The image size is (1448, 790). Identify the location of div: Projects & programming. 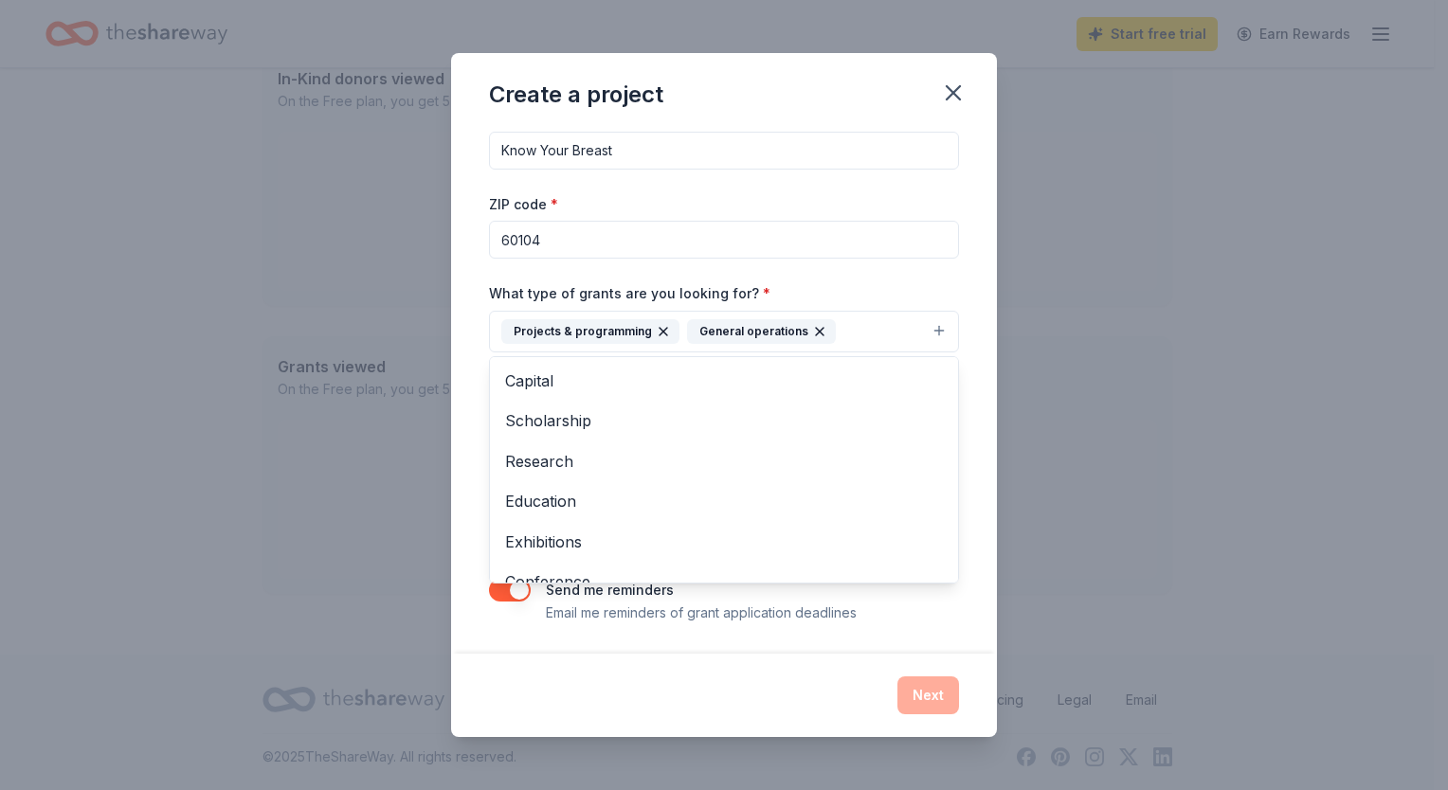
(590, 332).